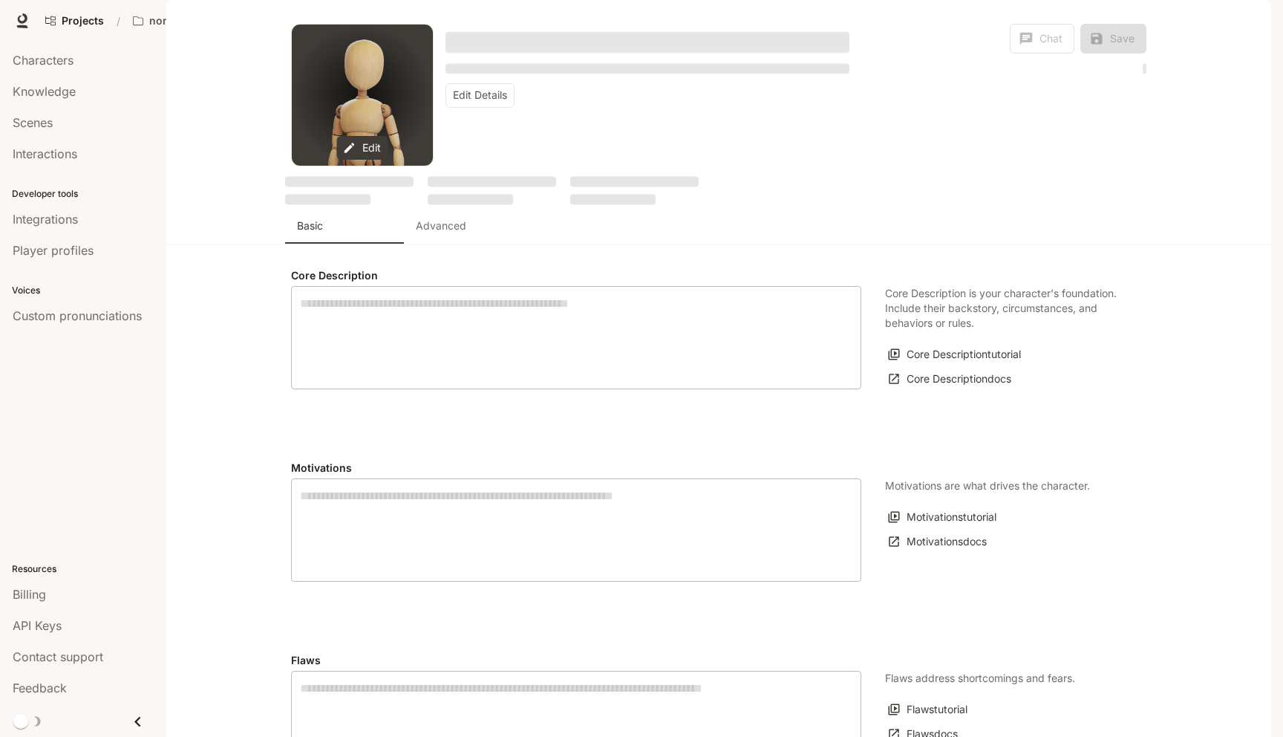  Describe the element at coordinates (942, 517) in the screenshot. I see `button: Motivationstutorial` at that location.